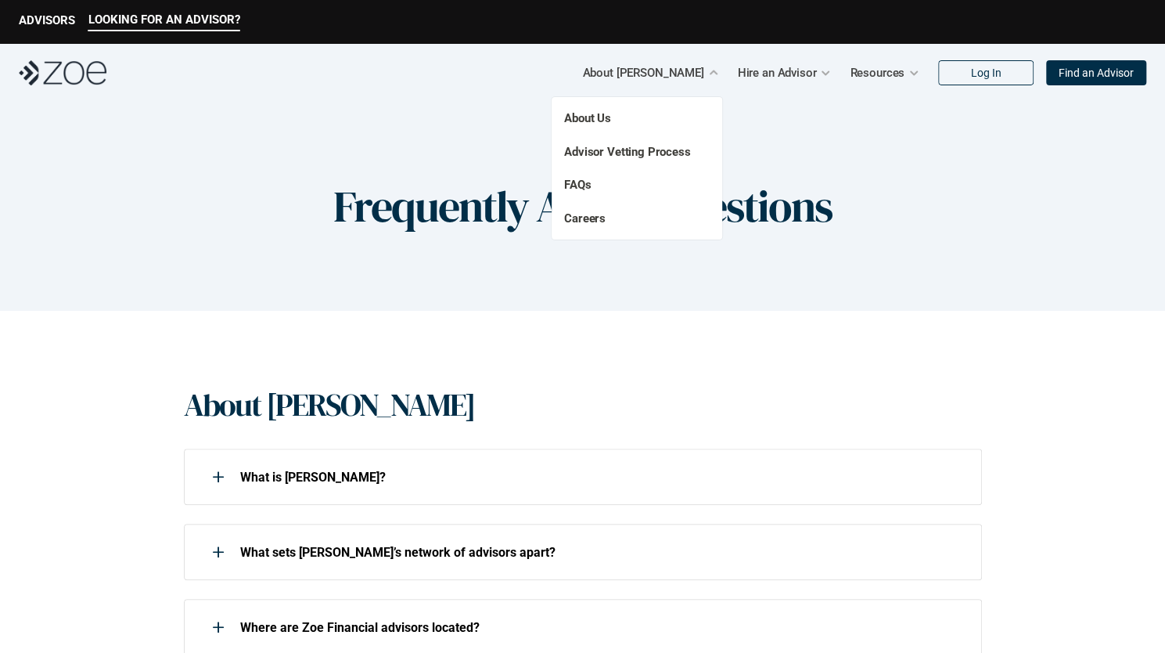  Describe the element at coordinates (877, 73) in the screenshot. I see `p: Resources` at that location.